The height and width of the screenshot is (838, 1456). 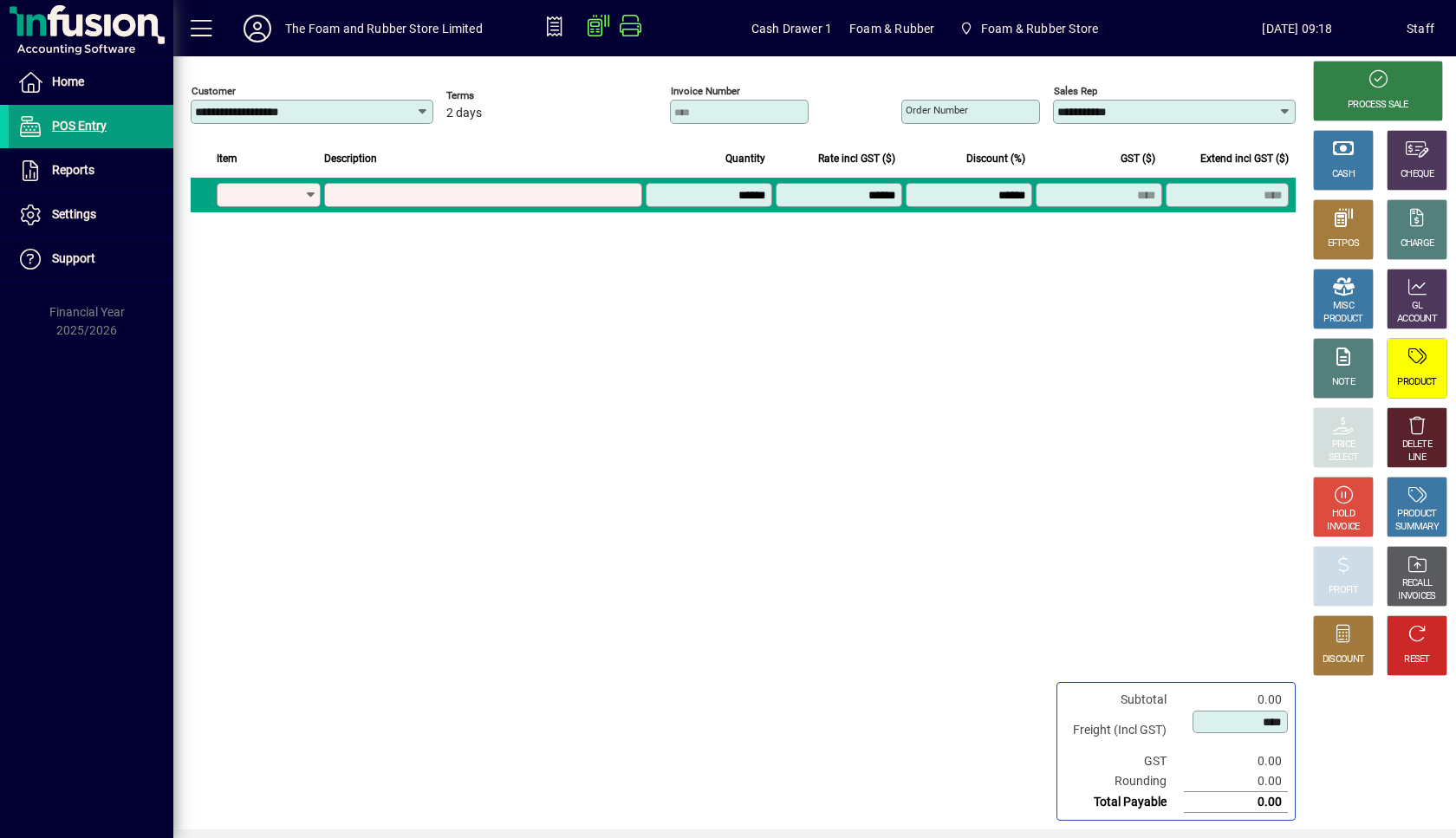 What do you see at coordinates (856, 159) in the screenshot?
I see `span: Rate incl GST ($)` at bounding box center [856, 159].